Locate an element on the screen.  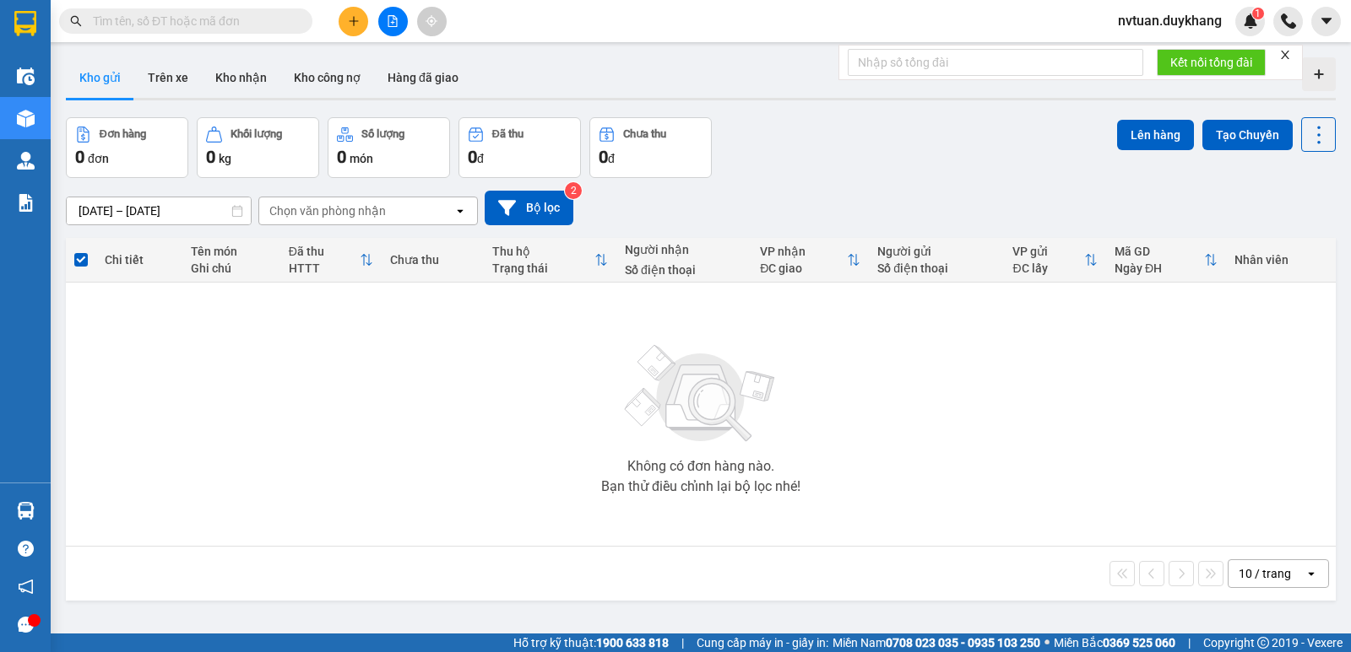
img: solution-icon is located at coordinates (25, 203).